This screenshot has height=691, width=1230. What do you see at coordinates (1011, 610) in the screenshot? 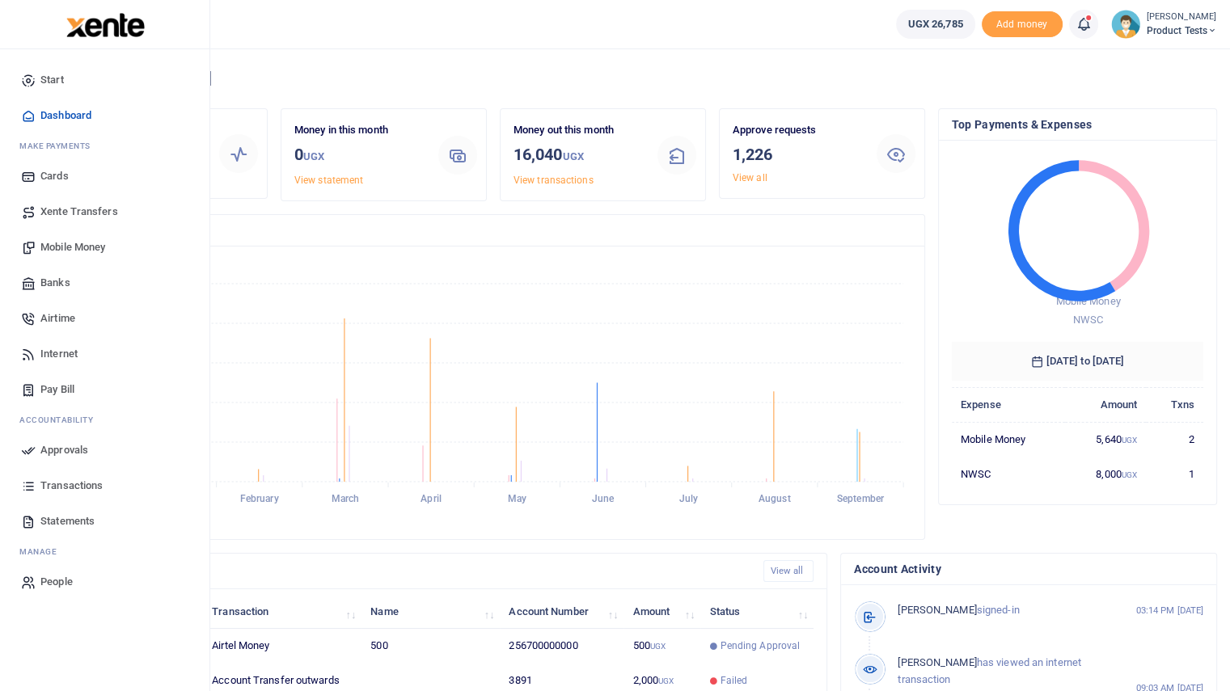
I see `p: signed-in` at bounding box center [1011, 610].